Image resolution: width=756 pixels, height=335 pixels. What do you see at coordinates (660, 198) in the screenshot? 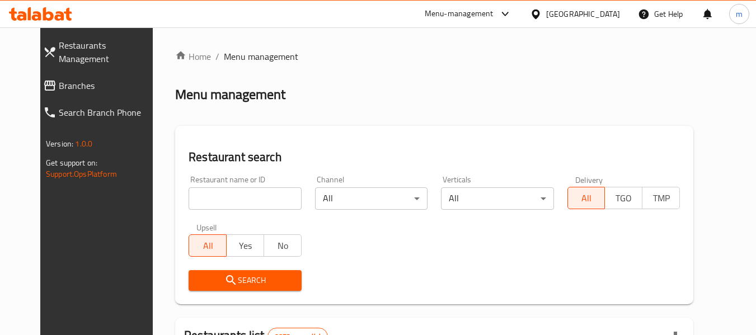
I see `span: TMP` at bounding box center [660, 198].